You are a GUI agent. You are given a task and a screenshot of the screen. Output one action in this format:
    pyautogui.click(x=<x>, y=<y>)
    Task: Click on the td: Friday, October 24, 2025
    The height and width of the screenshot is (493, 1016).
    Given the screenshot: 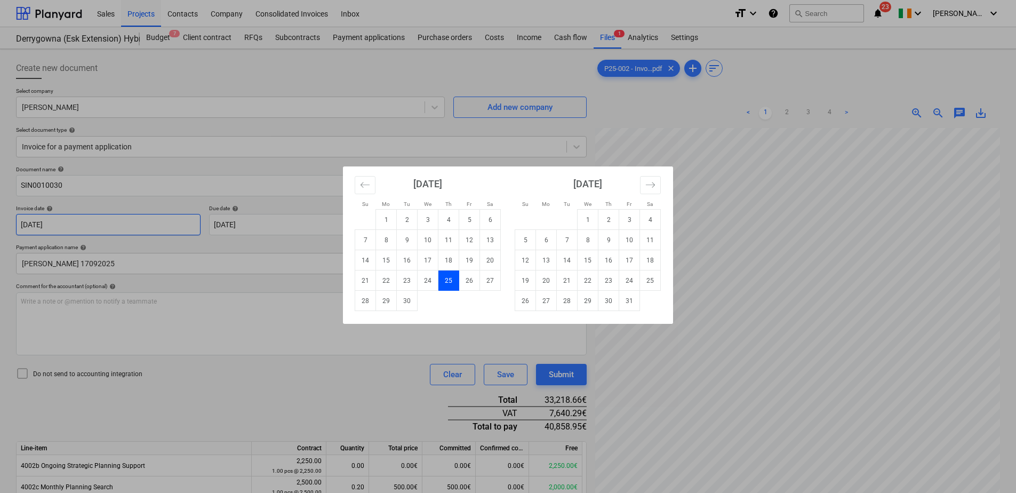 What is the action you would take?
    pyautogui.click(x=630, y=281)
    